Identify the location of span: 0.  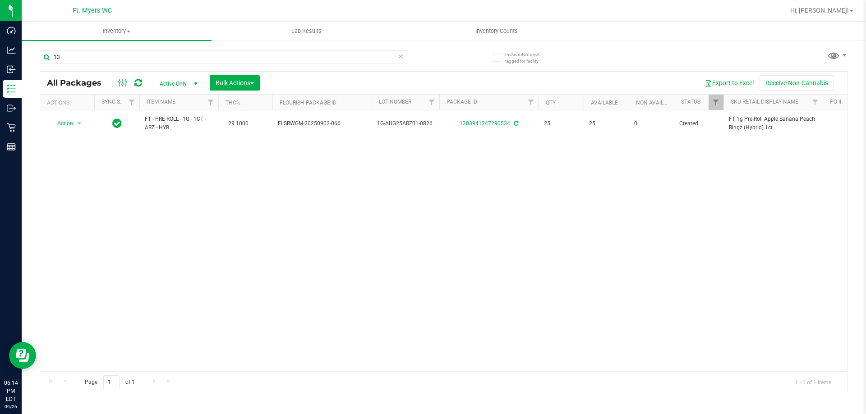
(651, 124).